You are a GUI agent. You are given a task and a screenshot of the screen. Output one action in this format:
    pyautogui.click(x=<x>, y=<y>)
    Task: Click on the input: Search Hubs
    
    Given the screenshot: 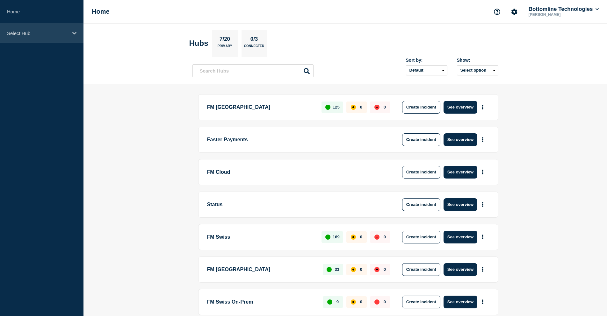 What is the action you would take?
    pyautogui.click(x=253, y=71)
    